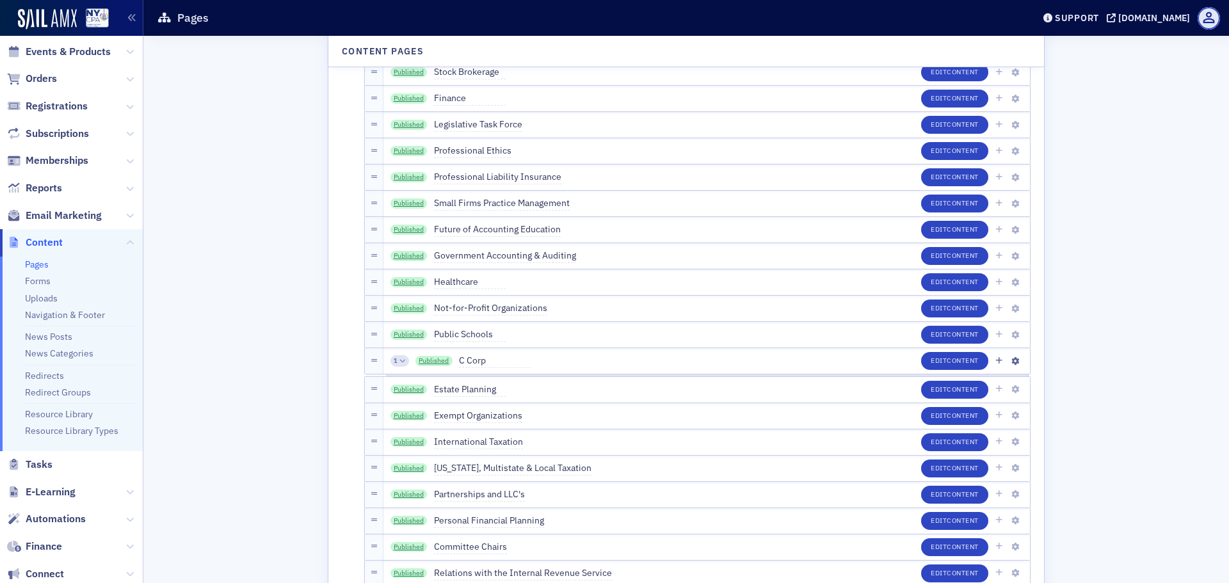  What do you see at coordinates (495, 361) in the screenshot?
I see `span: C Corp` at bounding box center [495, 361].